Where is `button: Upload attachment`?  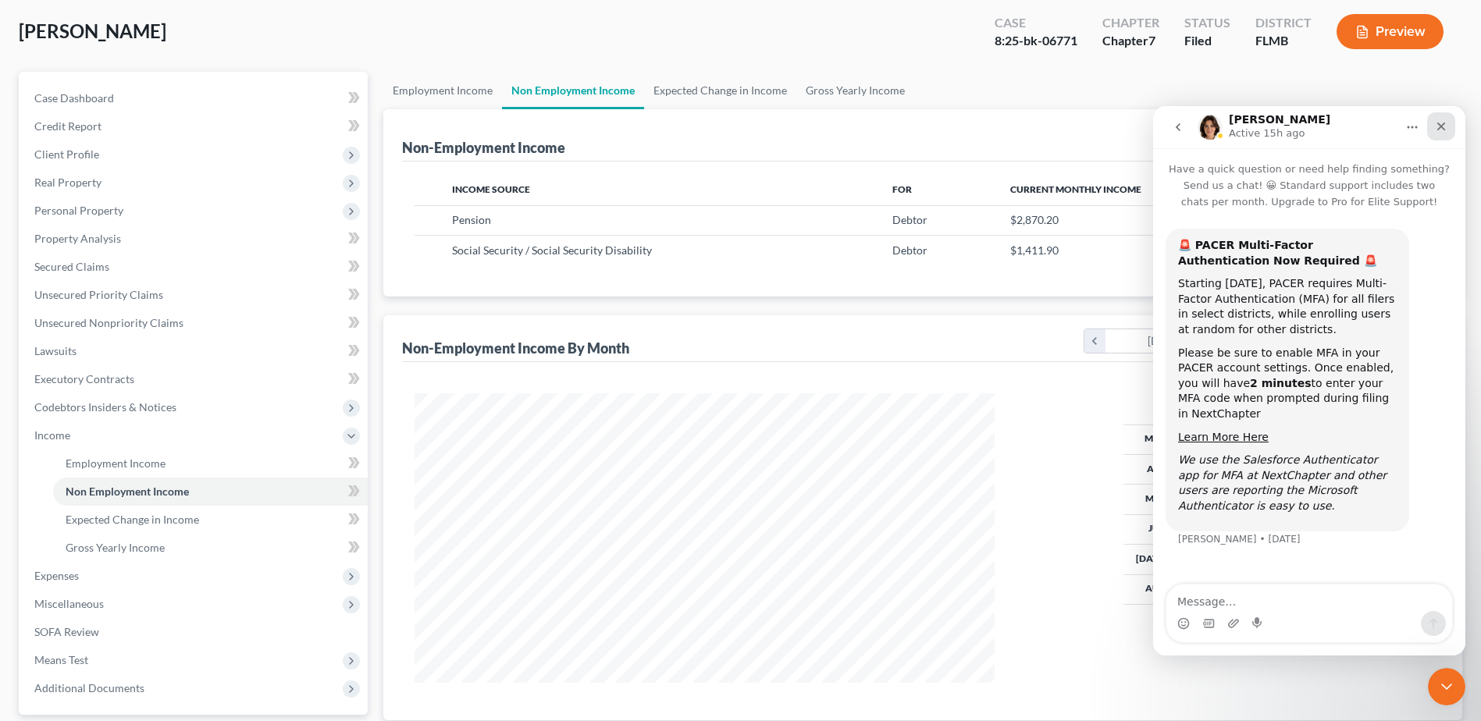 button: Upload attachment is located at coordinates (80, 518).